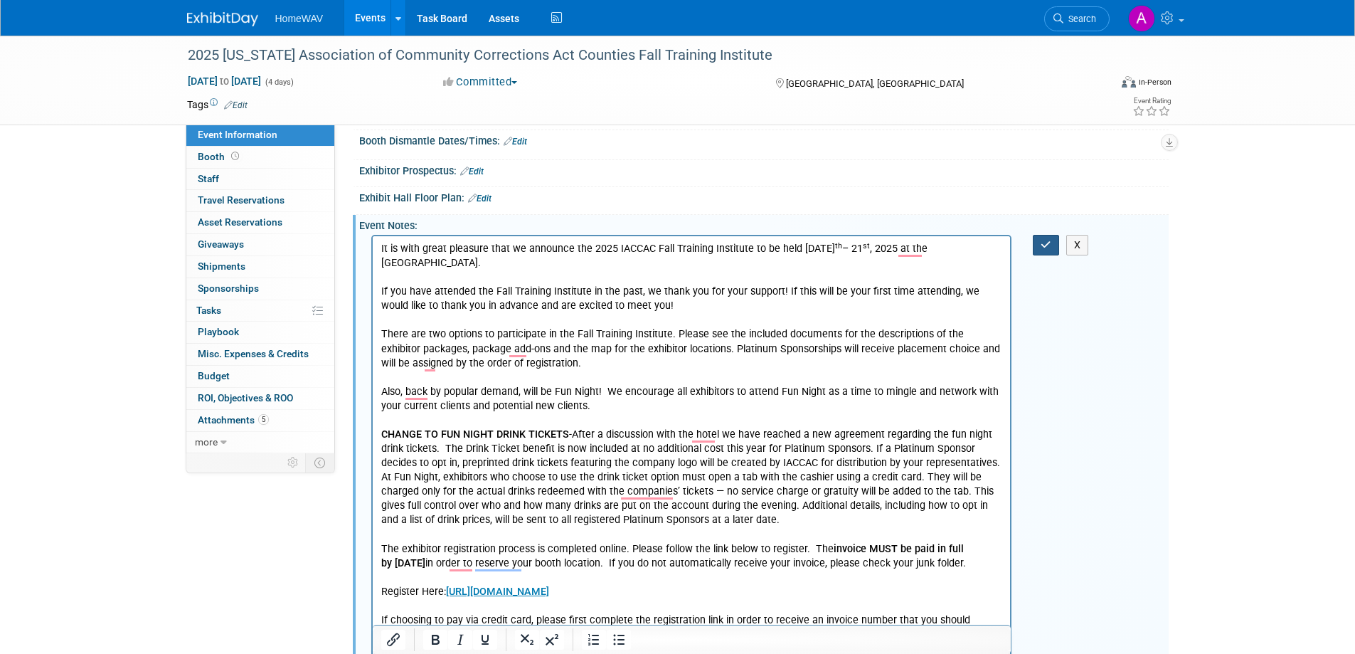  I want to click on button: Numbered list, so click(594, 639).